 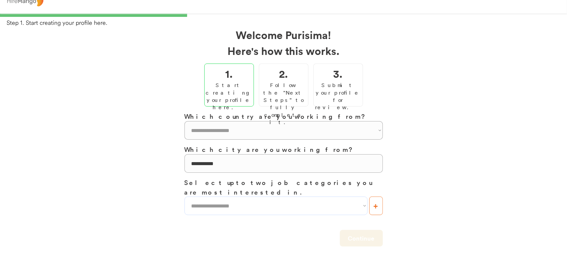 I want to click on div: Step 1. Start creating your profile here., so click(x=286, y=22).